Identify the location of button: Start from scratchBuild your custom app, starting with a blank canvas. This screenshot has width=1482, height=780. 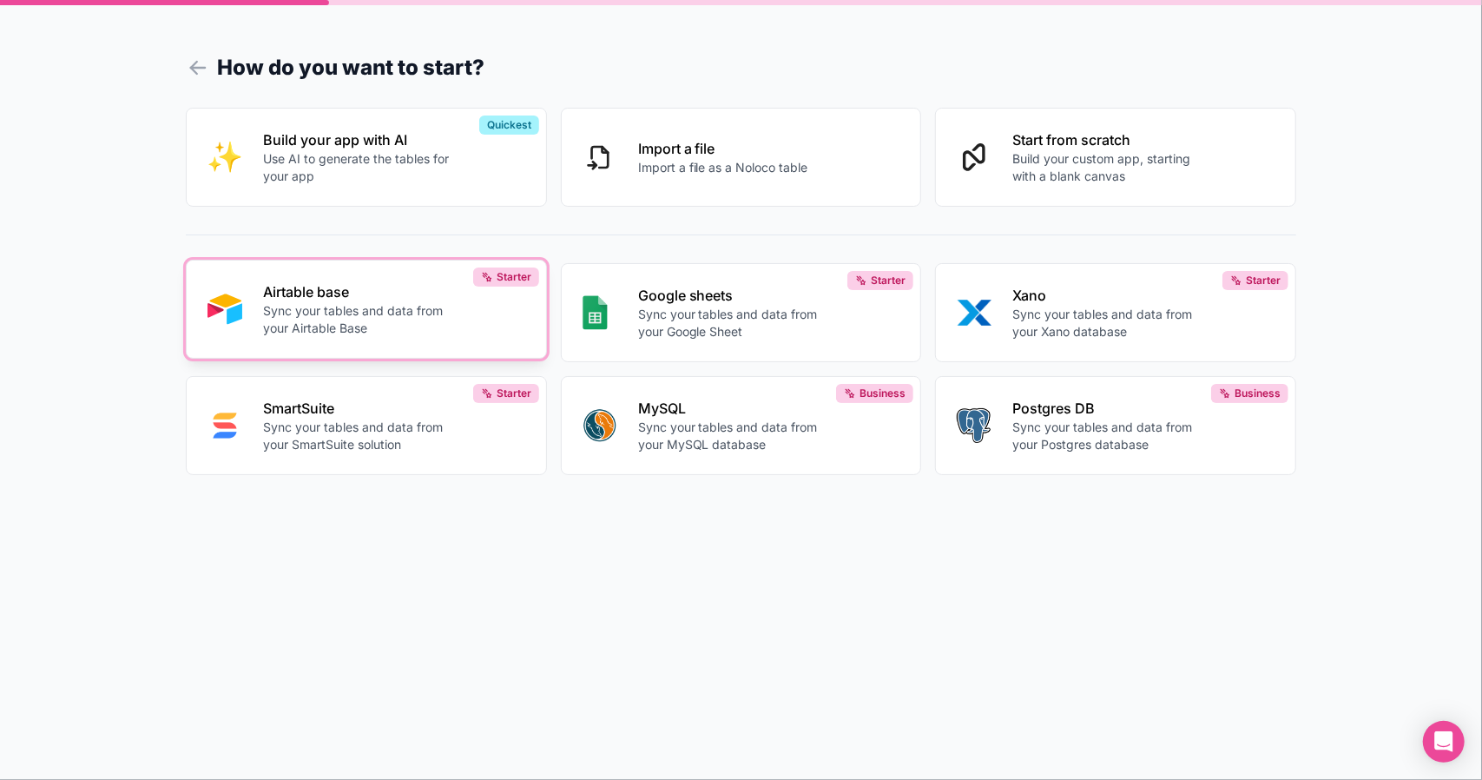
(1116, 157).